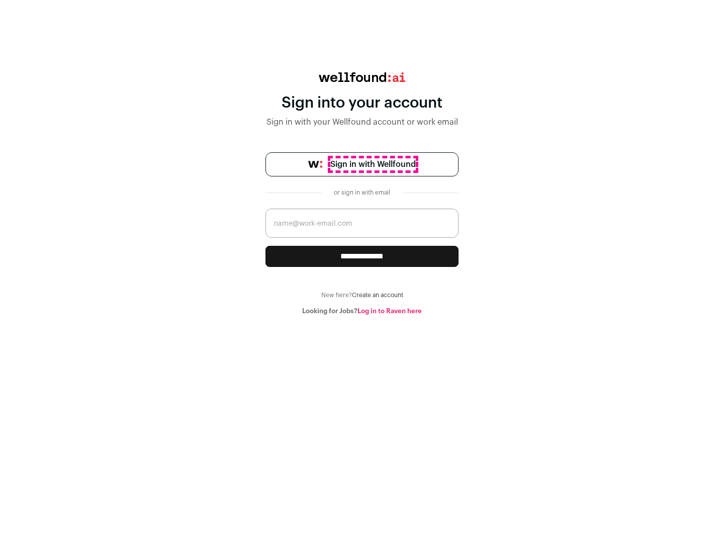 The height and width of the screenshot is (553, 724). I want to click on div: Looking for Jobs?, so click(362, 311).